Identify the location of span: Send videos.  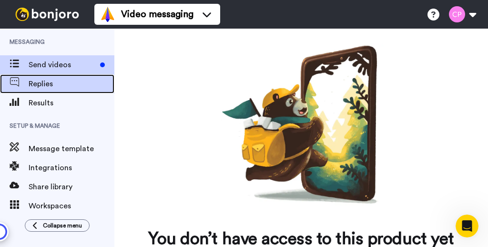
(62, 65).